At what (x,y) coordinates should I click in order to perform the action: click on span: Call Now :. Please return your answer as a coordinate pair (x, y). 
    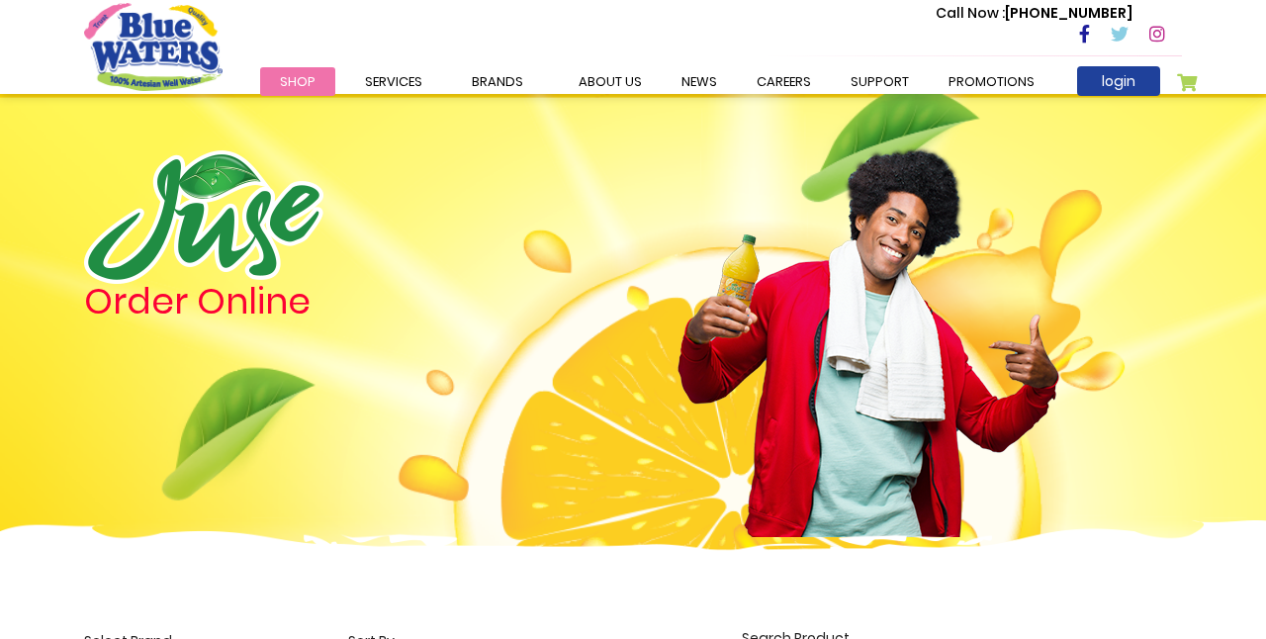
    Looking at the image, I should click on (970, 13).